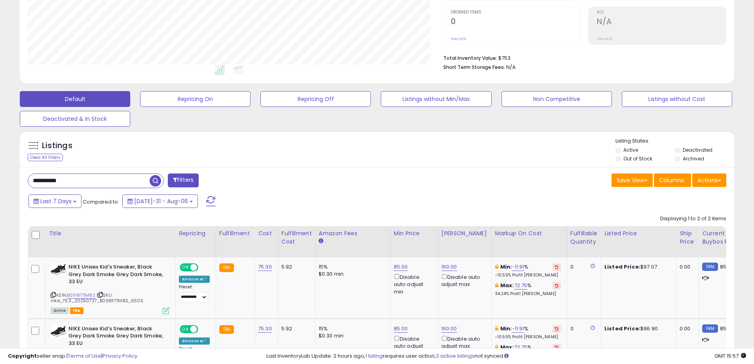 The image size is (754, 364). What do you see at coordinates (529, 233) in the screenshot?
I see `div: Markup on Cost` at bounding box center [529, 233].